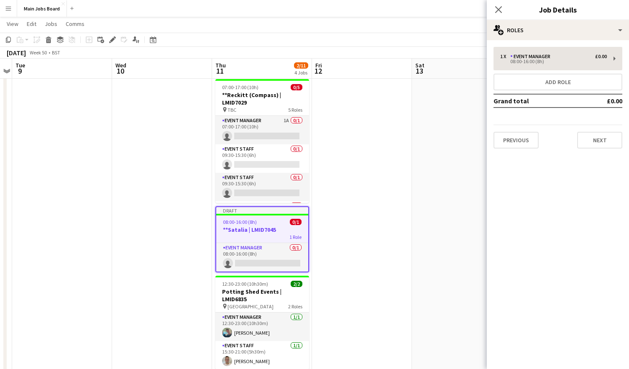 Image resolution: width=629 pixels, height=369 pixels. Describe the element at coordinates (301, 72) in the screenshot. I see `div: 4 Jobs` at that location.